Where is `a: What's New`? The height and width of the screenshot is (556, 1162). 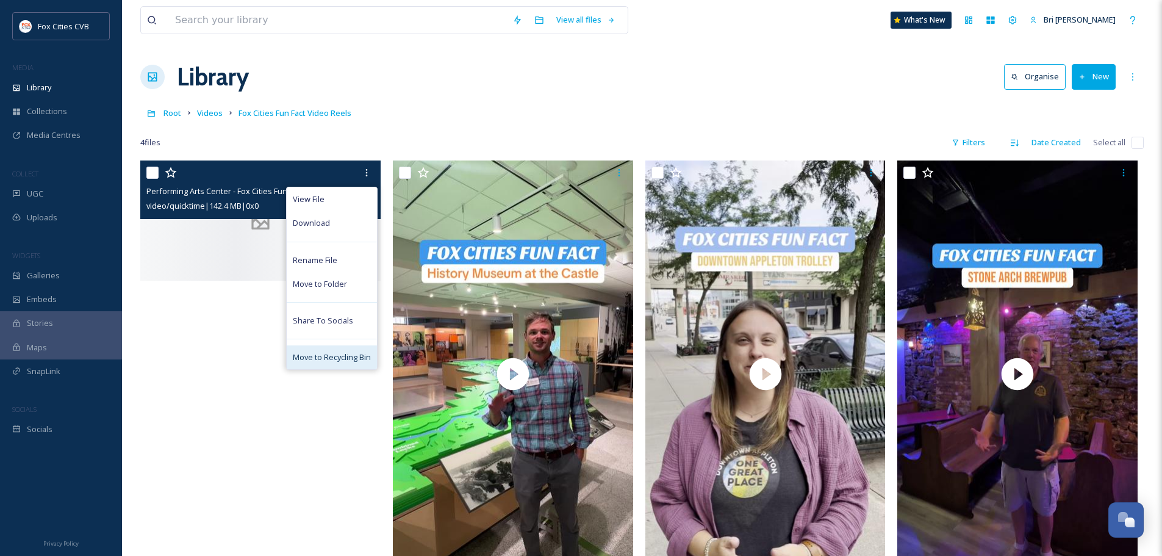
a: What's New is located at coordinates (921, 20).